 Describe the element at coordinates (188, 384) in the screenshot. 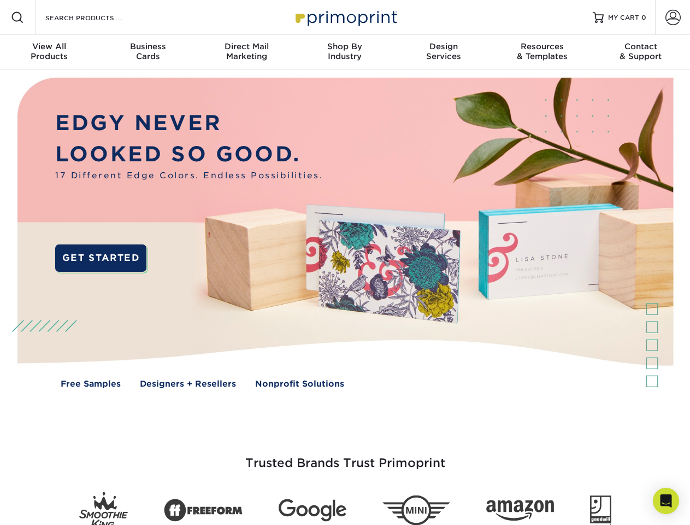

I see `a: Designers + Resellers` at that location.